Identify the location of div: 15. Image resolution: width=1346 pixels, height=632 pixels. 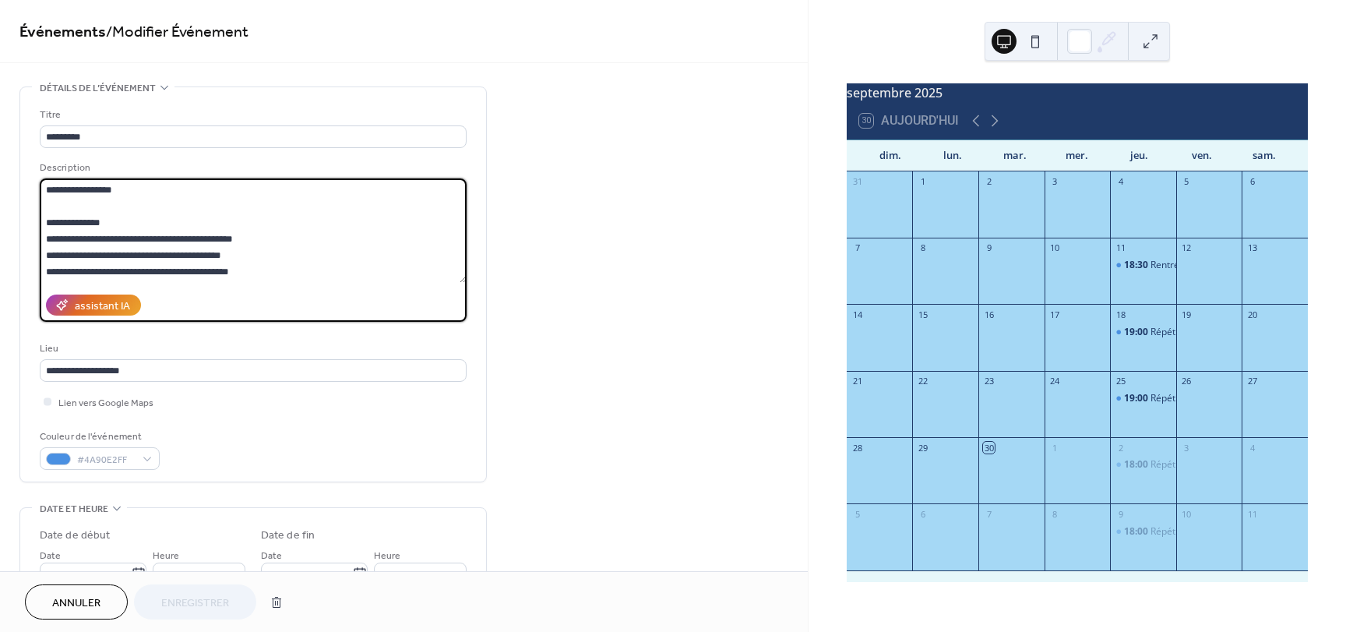
(922, 314).